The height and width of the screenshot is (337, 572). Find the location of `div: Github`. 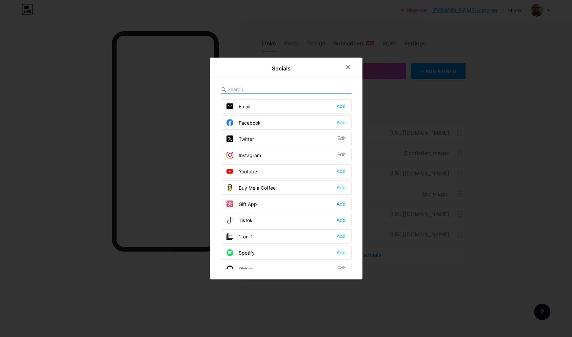

div: Github is located at coordinates (240, 269).